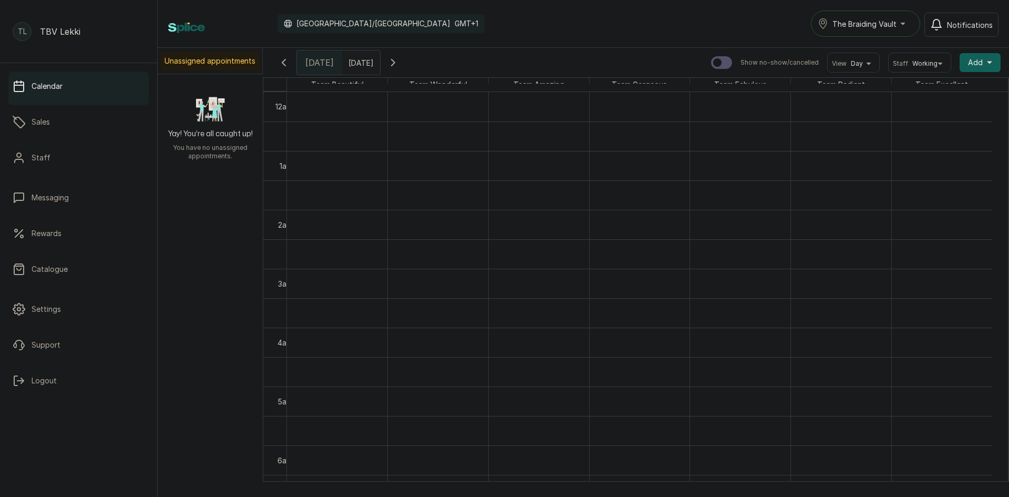 This screenshot has height=497, width=1009. Describe the element at coordinates (864, 24) in the screenshot. I see `span: The Braiding Vault` at that location.